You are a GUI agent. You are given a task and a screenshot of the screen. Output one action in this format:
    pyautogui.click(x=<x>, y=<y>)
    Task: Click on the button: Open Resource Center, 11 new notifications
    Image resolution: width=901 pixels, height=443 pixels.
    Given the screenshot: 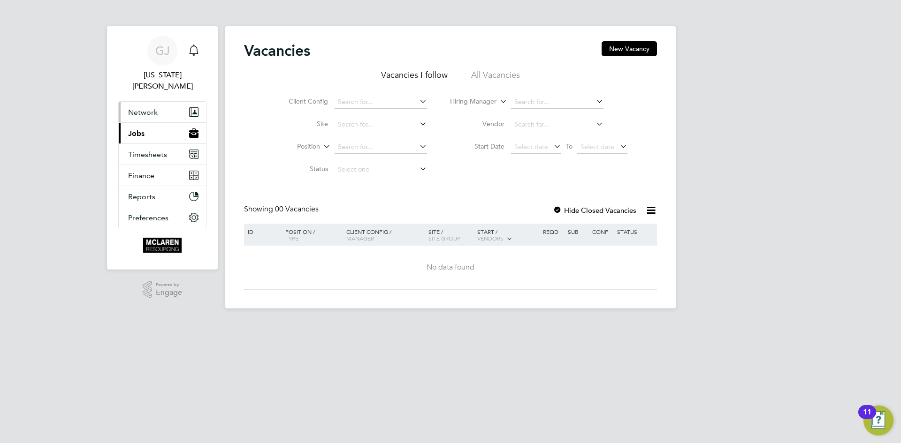 What is the action you would take?
    pyautogui.click(x=878, y=421)
    